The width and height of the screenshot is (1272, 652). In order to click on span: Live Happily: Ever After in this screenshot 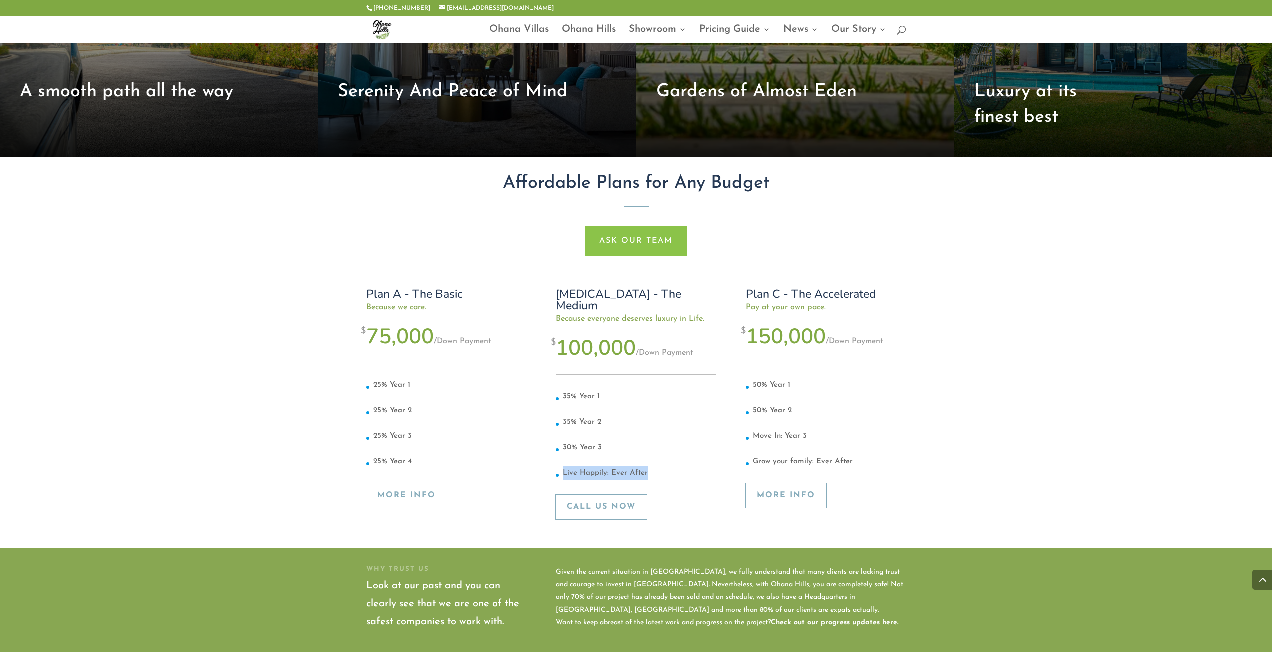, I will do `click(605, 473)`.